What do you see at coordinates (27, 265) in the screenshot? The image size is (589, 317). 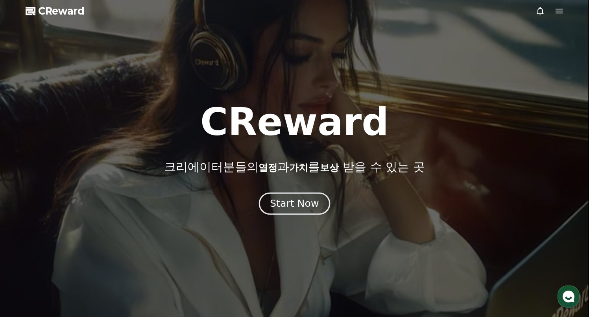 I see `span: 홈` at bounding box center [27, 265].